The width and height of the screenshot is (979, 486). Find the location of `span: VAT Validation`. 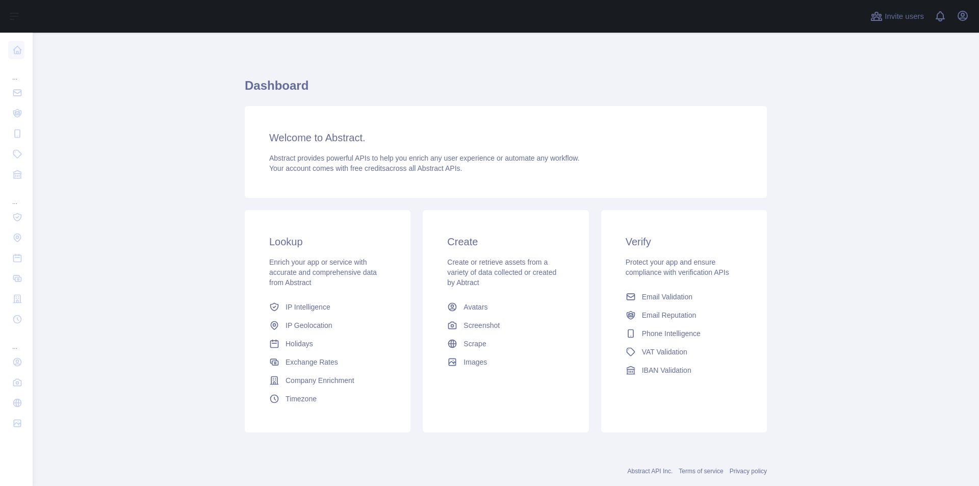

span: VAT Validation is located at coordinates (664, 352).